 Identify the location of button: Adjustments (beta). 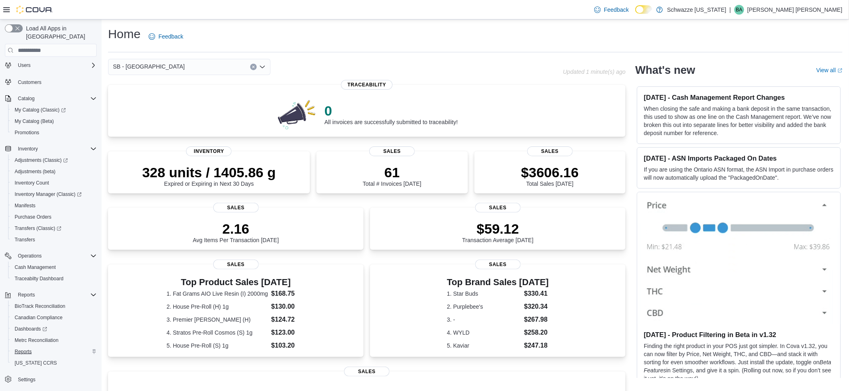
(54, 172).